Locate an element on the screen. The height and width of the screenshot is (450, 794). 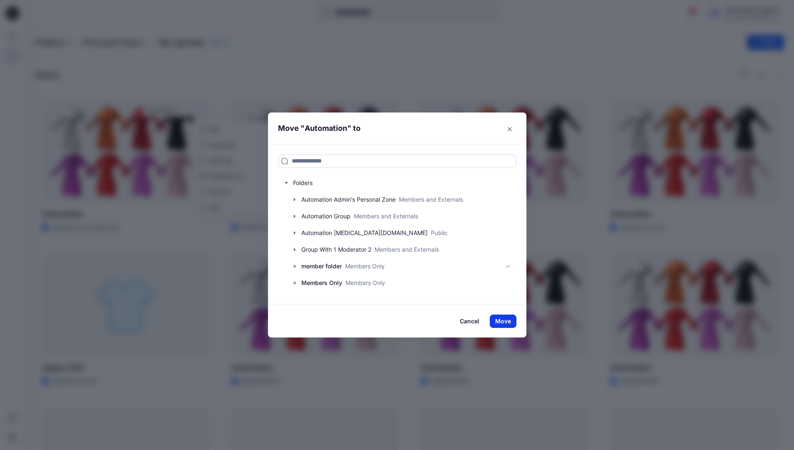
p: Automation is located at coordinates (326, 128).